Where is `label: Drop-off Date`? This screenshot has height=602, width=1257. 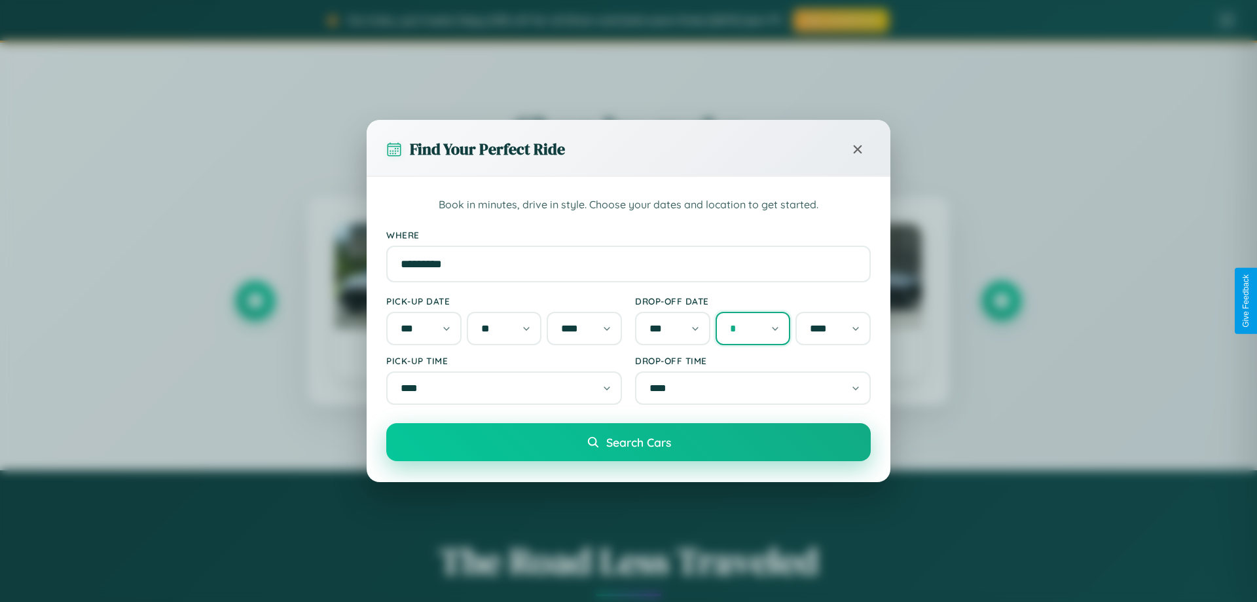 label: Drop-off Date is located at coordinates (753, 301).